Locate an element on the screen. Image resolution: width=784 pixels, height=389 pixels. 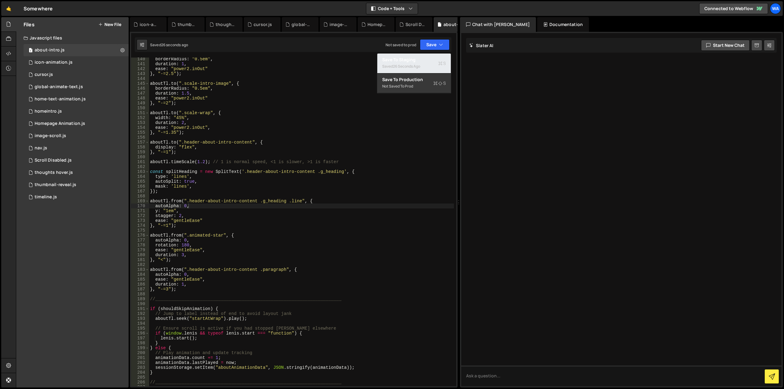
button: Save to StagingS Saved26 seconds ago is located at coordinates (414, 63).